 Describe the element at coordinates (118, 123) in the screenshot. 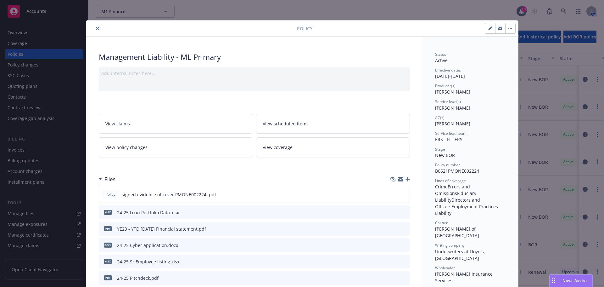

I see `span: View claims` at that location.